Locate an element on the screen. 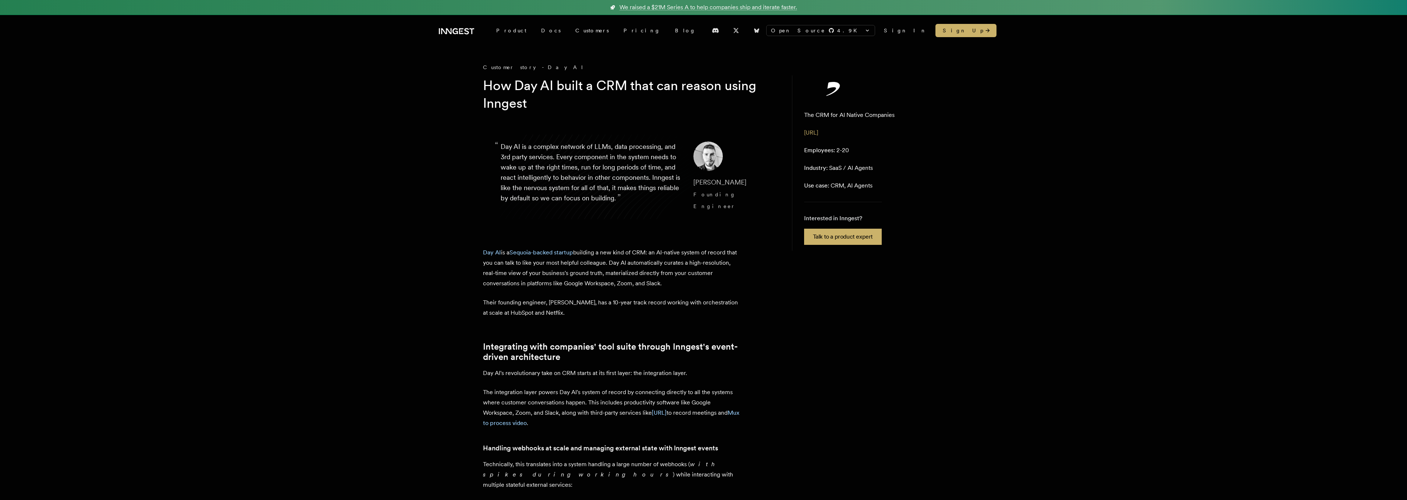 This screenshot has height=500, width=1407. a: Blog is located at coordinates (685, 31).